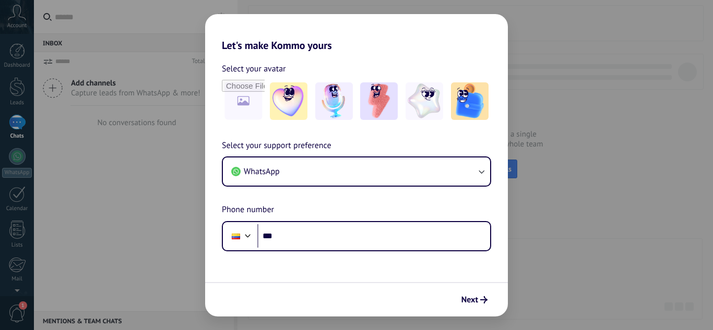 This screenshot has width=713, height=330. I want to click on span: Select your support preference, so click(277, 146).